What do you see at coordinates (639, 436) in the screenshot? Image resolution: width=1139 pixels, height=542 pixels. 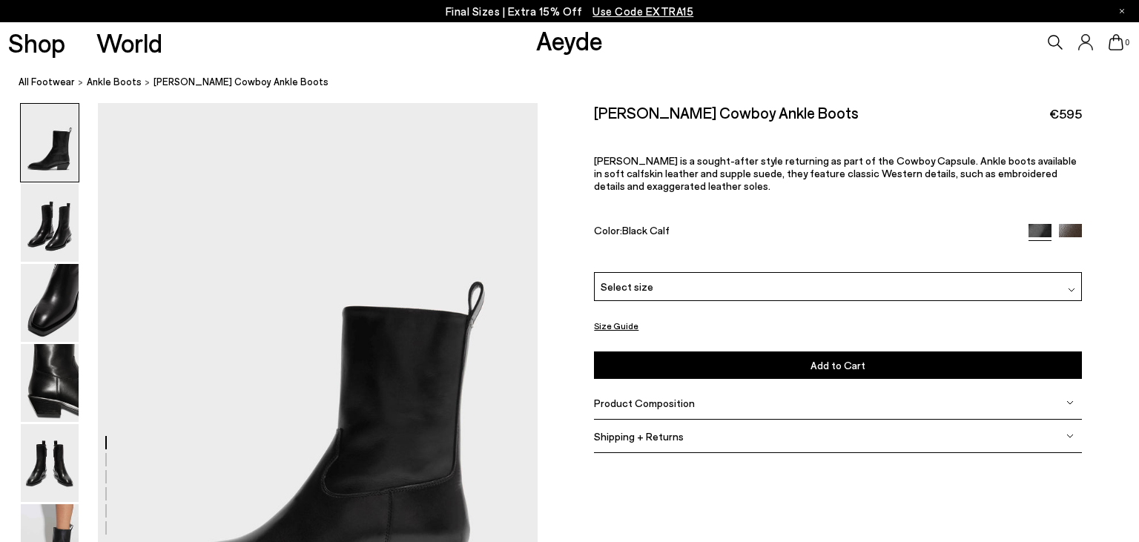 I see `span: Shipping + Returns` at bounding box center [639, 436].